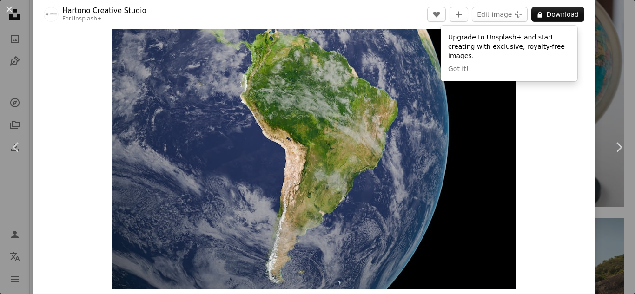 Image resolution: width=635 pixels, height=294 pixels. What do you see at coordinates (619, 147) in the screenshot?
I see `a: Next` at bounding box center [619, 147].